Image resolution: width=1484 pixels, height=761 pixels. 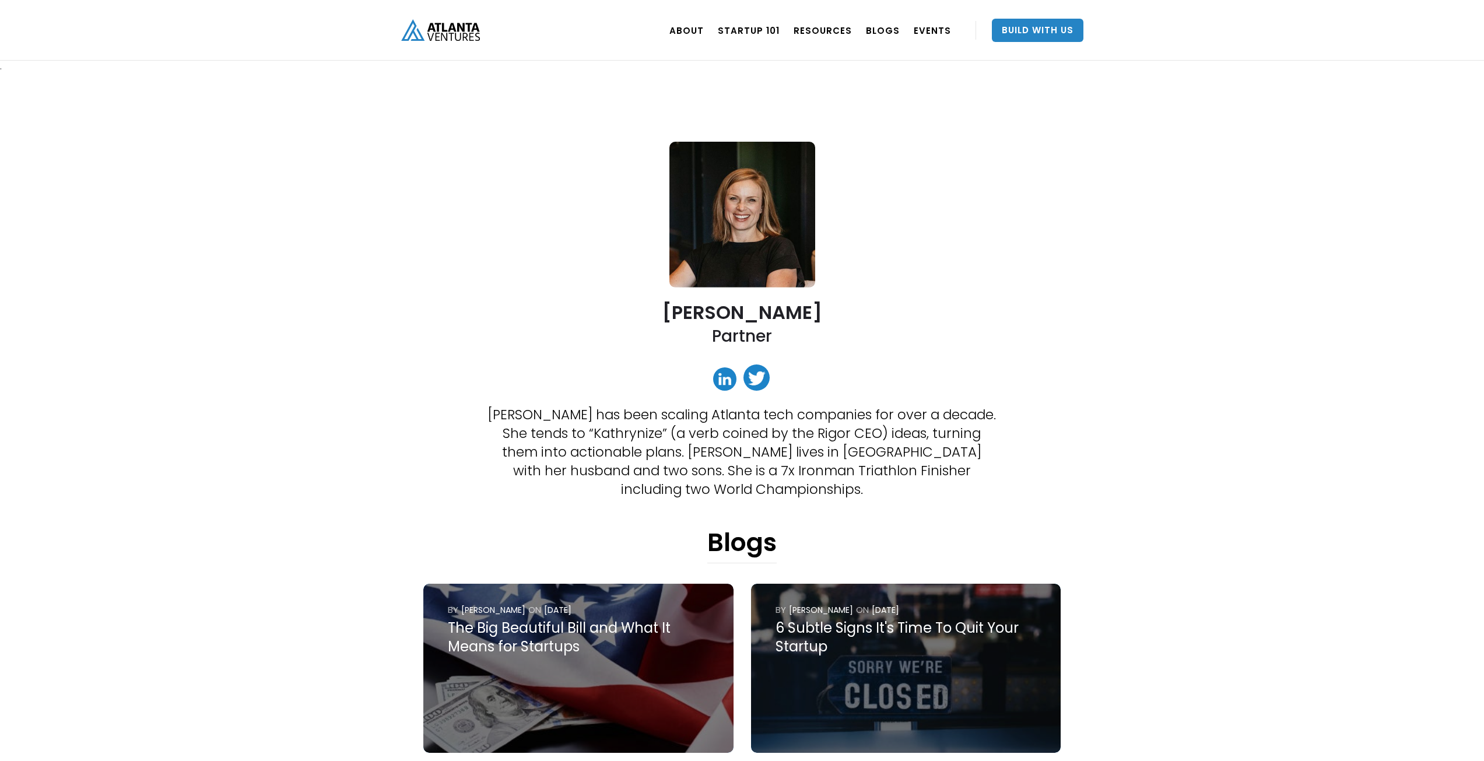 I want to click on div: The Big Beautiful Bill and What It Means for Startups, so click(x=578, y=637).